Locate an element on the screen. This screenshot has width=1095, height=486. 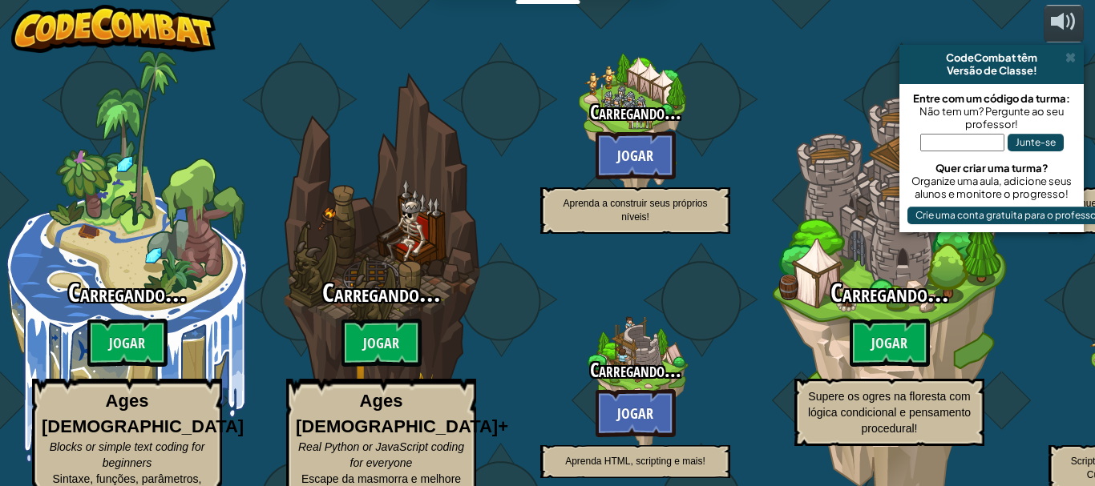
div: Entre com um código da turma: is located at coordinates (991, 99).